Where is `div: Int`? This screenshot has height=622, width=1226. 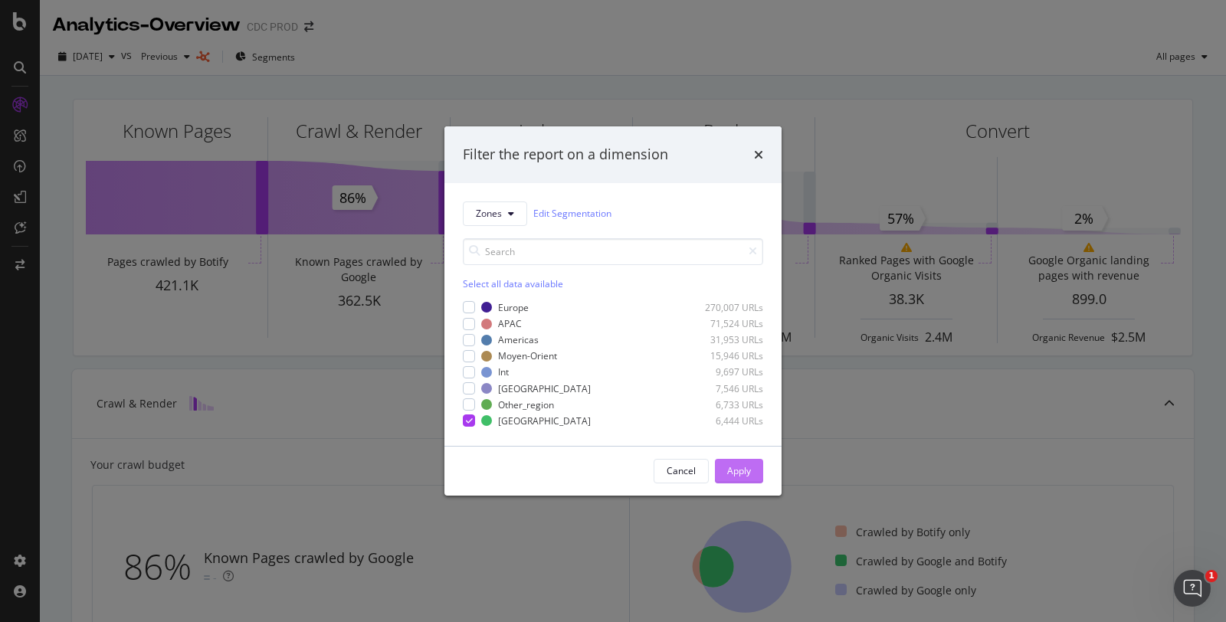
div: Int is located at coordinates (503, 372).